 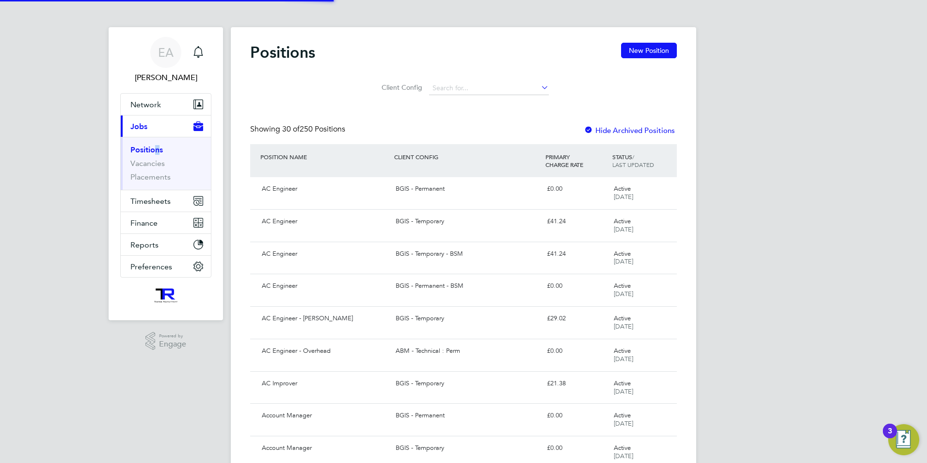 What do you see at coordinates (467, 286) in the screenshot?
I see `div: BGIS - Permanent - BSM` at bounding box center [467, 286].